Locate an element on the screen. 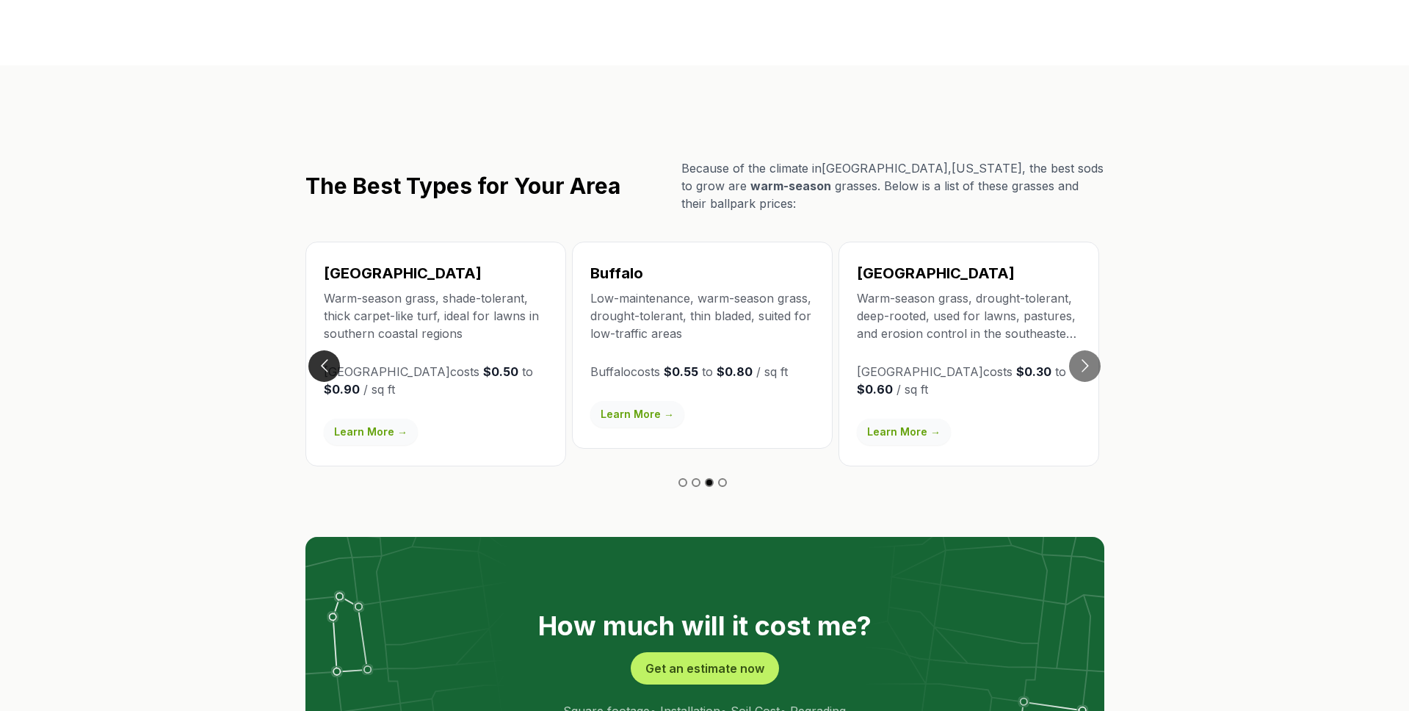 Image resolution: width=1409 pixels, height=711 pixels. button: Go to next slide is located at coordinates (1085, 366).